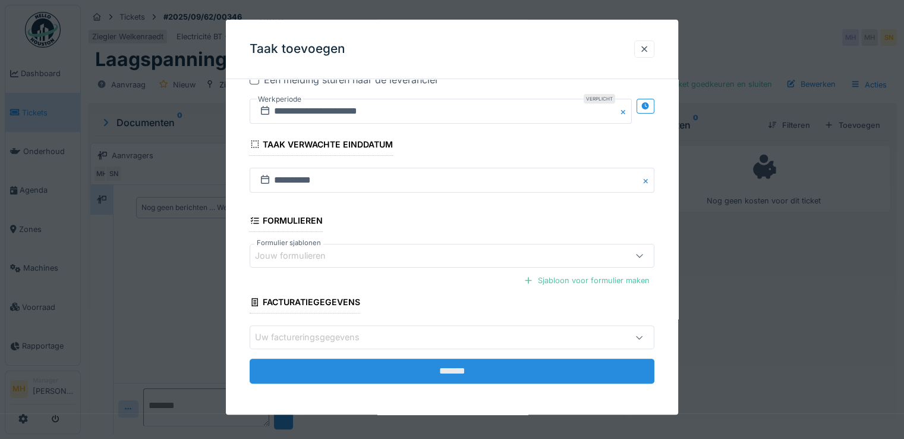 This screenshot has height=439, width=904. What do you see at coordinates (299, 256) in the screenshot?
I see `div: Jouw formulieren` at bounding box center [299, 256].